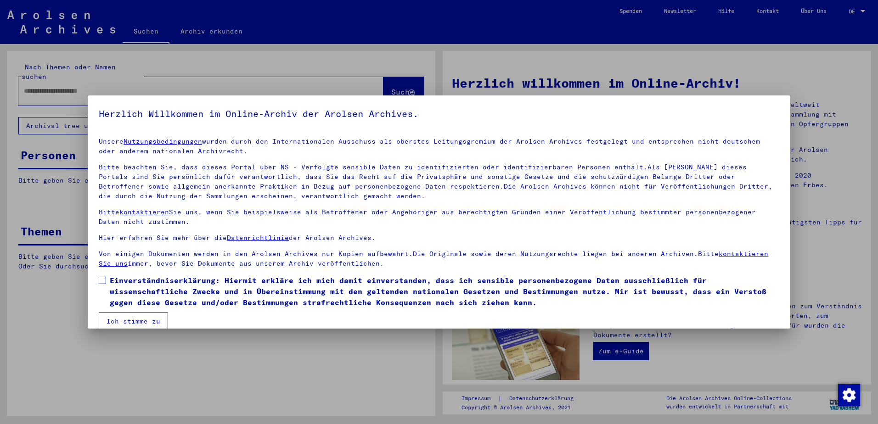 This screenshot has width=878, height=424. What do you see at coordinates (439, 182) in the screenshot?
I see `p: Bitte beachten Sie, dass dieses Portal über NS - Verfolgte sensible Daten zu identifizierten oder...` at bounding box center [439, 182].